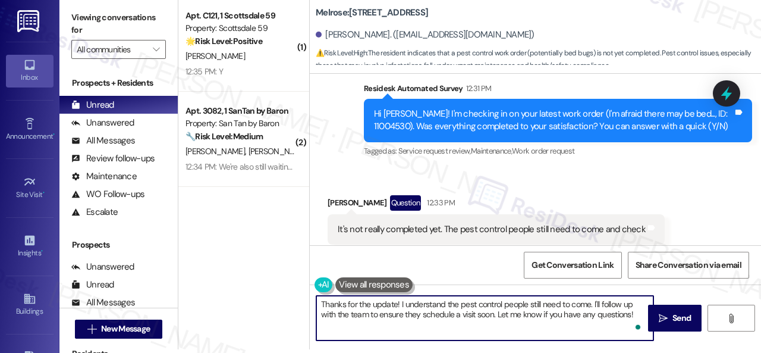 This screenshot has width=761, height=353. What do you see at coordinates (689, 265) in the screenshot?
I see `button: Share Conversation via email` at bounding box center [689, 265].